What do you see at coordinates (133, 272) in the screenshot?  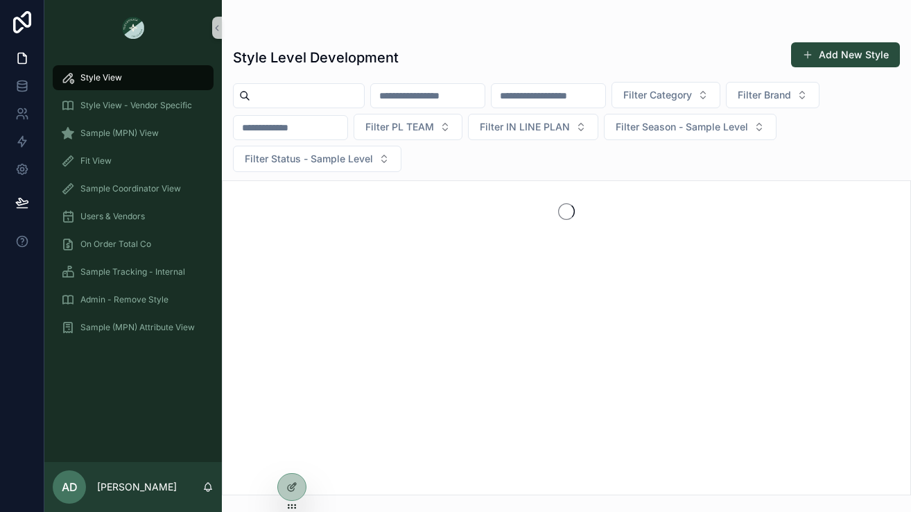 I see `a: Sample Tracking - Internal` at bounding box center [133, 272].